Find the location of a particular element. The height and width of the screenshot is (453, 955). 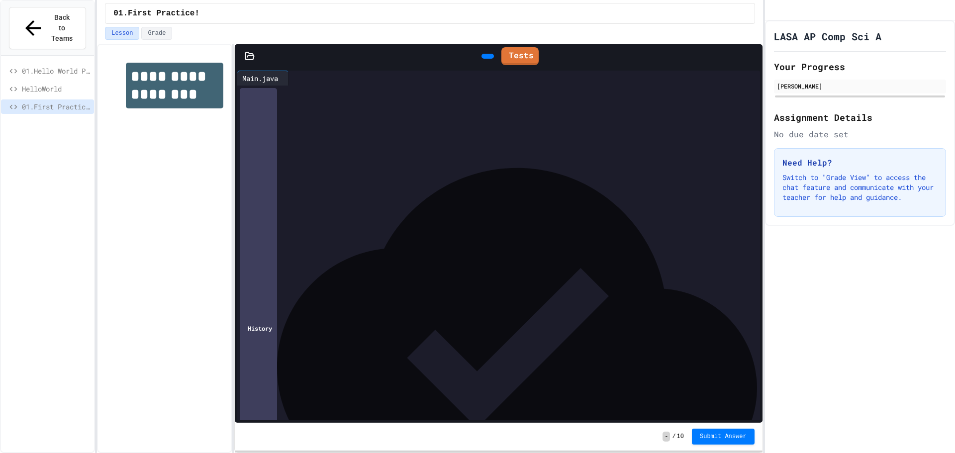

span: Back to Teams is located at coordinates (62, 28).